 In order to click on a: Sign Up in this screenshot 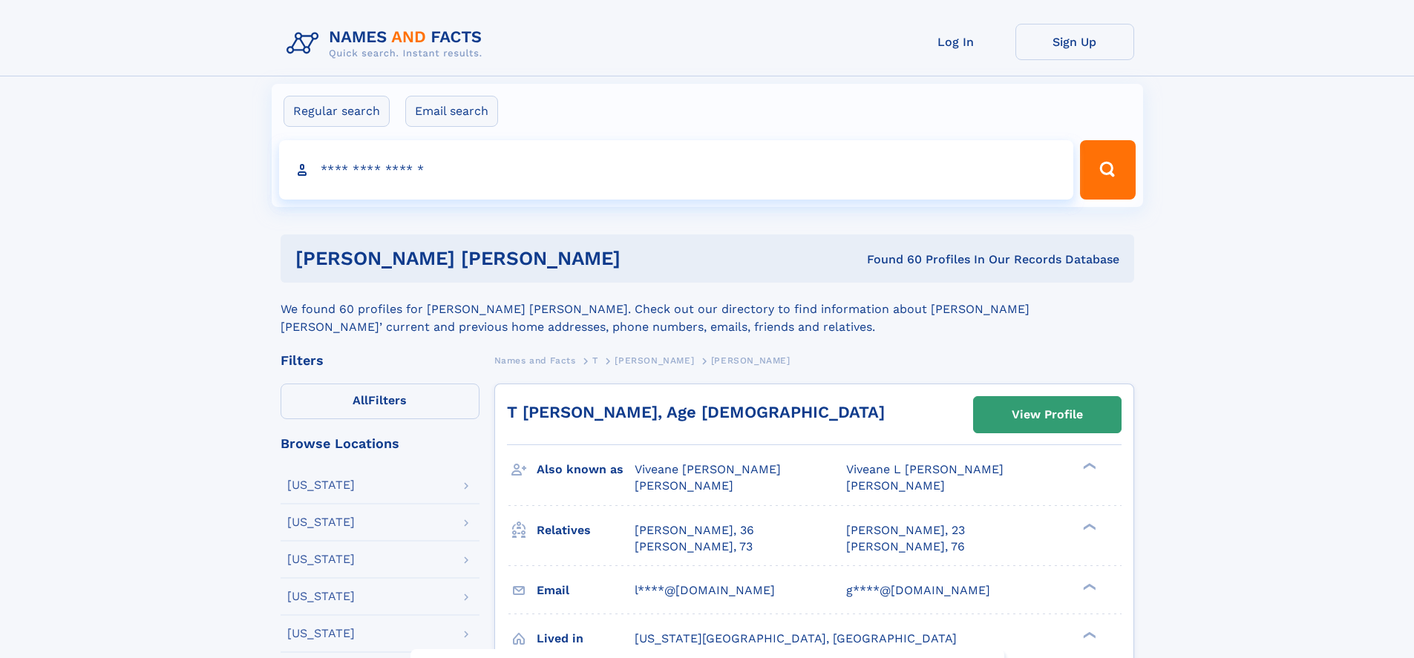, I will do `click(1075, 42)`.